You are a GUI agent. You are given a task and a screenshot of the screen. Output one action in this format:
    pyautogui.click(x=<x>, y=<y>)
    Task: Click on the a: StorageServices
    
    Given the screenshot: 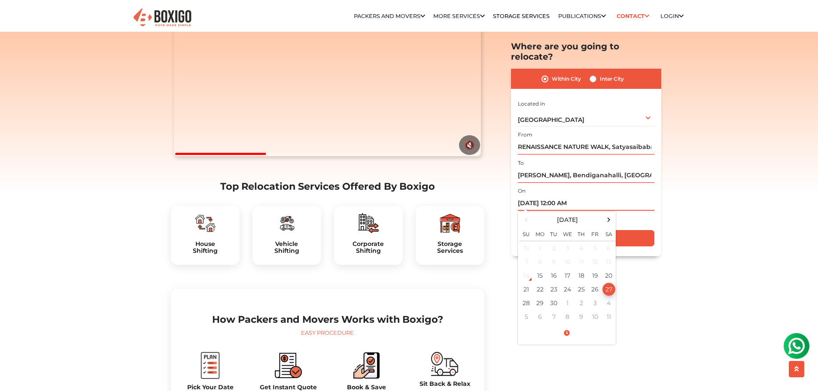 What is the action you would take?
    pyautogui.click(x=450, y=248)
    